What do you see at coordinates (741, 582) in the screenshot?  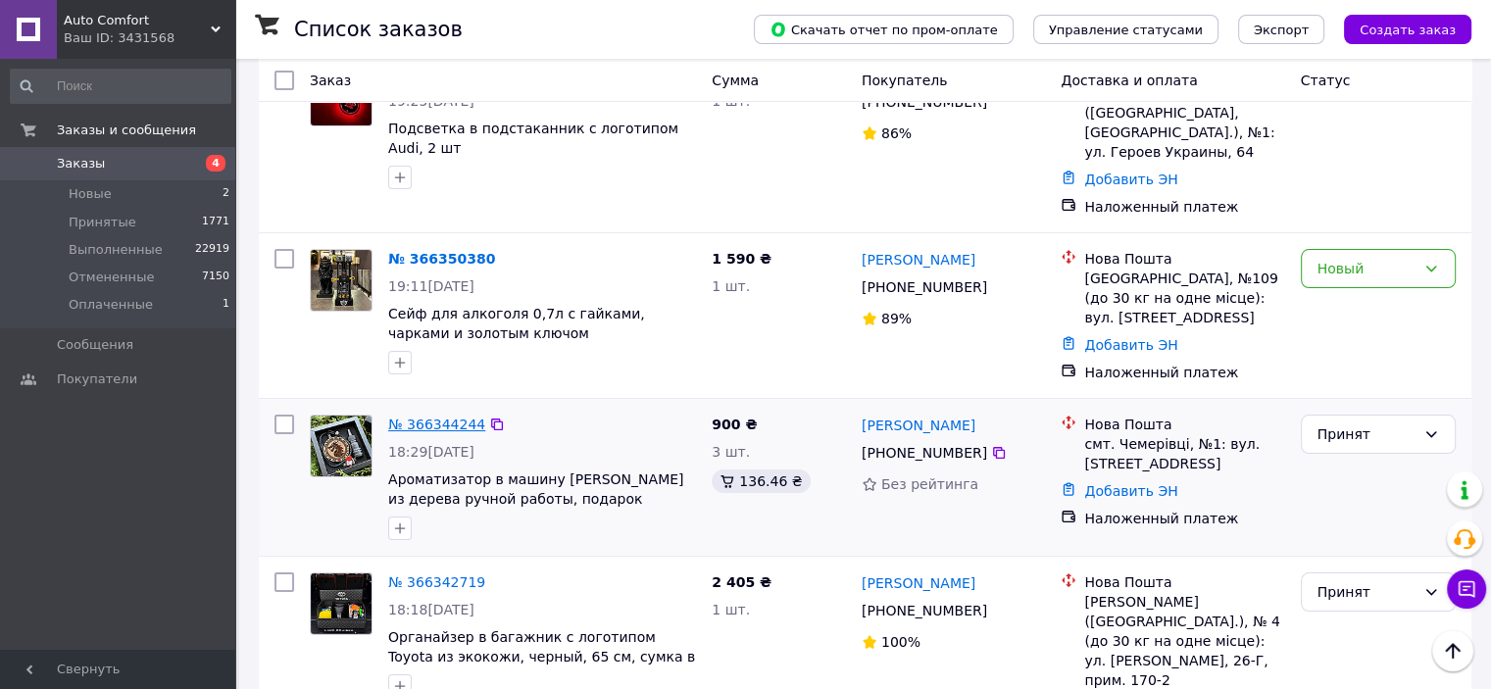 I see `span: 2 405 ₴` at bounding box center [741, 582].